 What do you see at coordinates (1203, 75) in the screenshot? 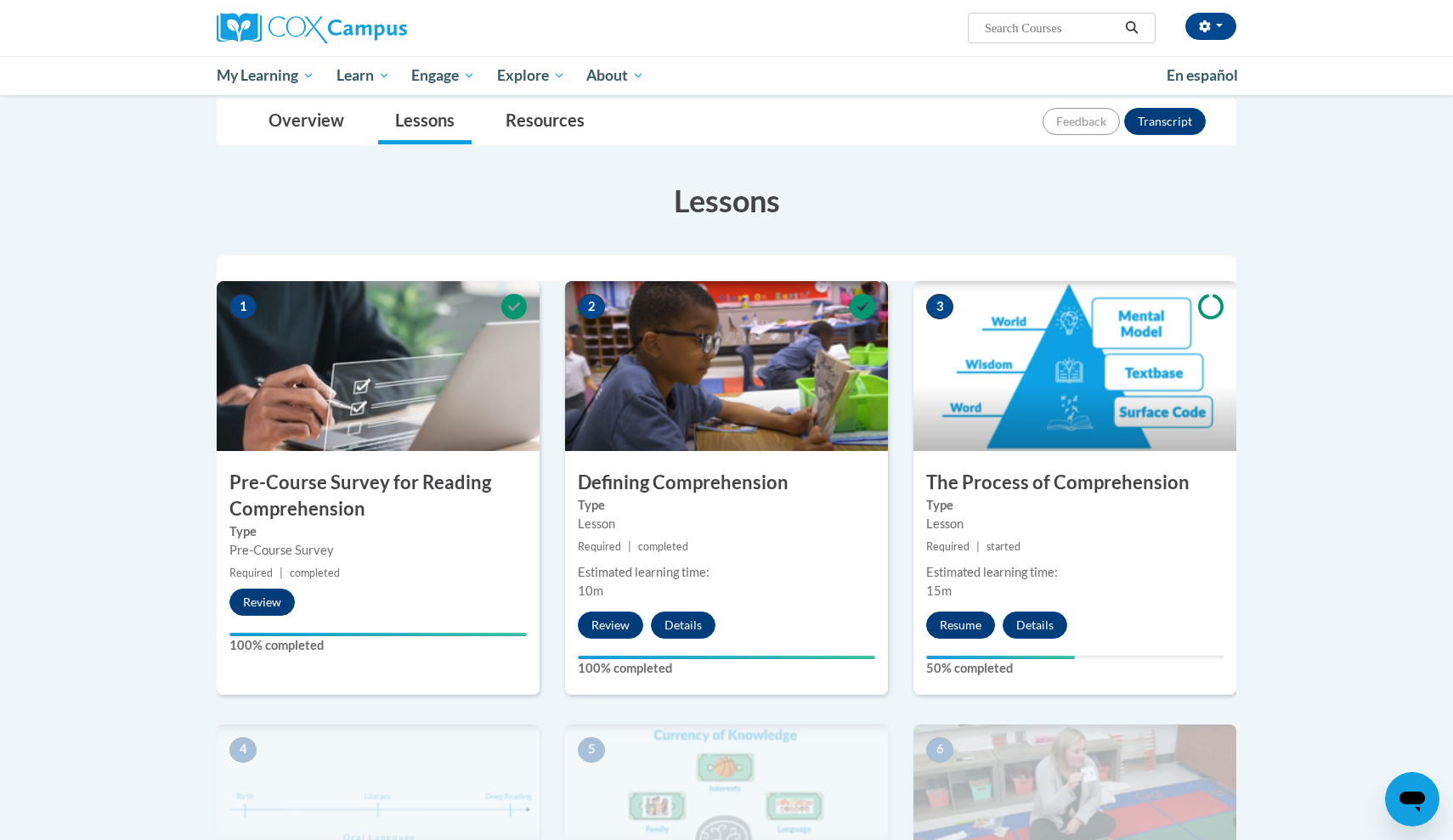
I see `span: En español` at bounding box center [1203, 75].